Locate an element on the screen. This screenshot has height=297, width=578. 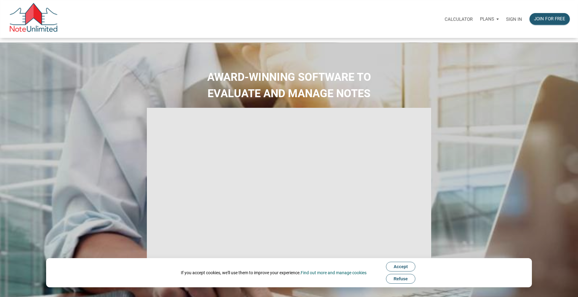
button: Refuse is located at coordinates (400, 278).